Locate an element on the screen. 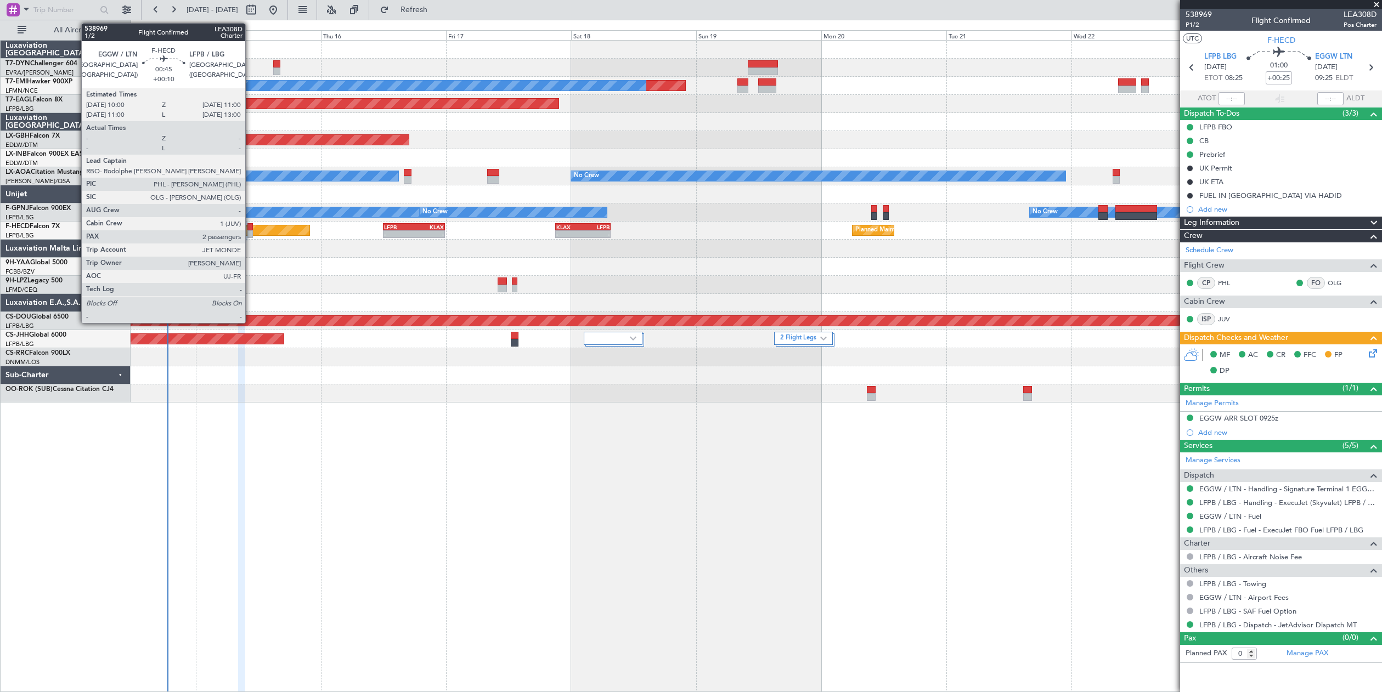 Image resolution: width=1382 pixels, height=692 pixels. a: LFPB / LBG - Towing is located at coordinates (1233, 584).